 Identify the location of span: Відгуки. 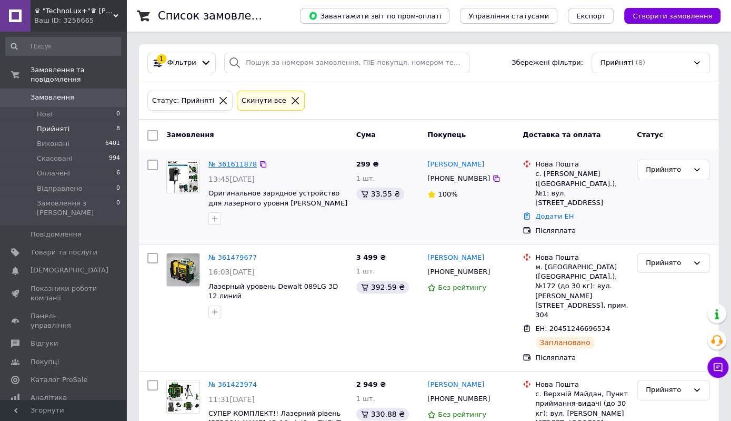
(44, 343).